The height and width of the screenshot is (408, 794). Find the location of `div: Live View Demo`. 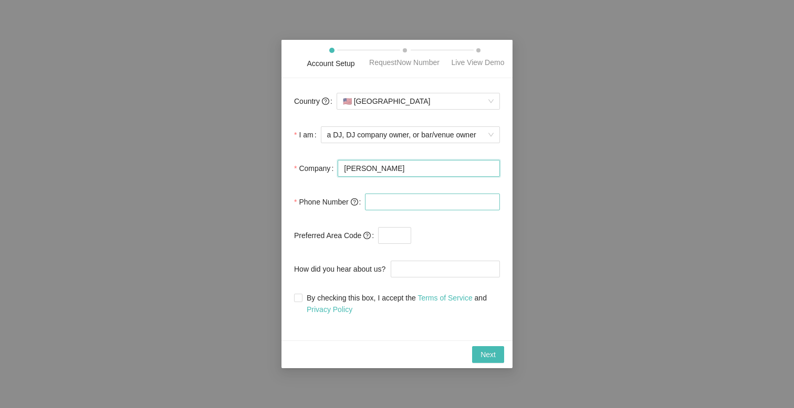

div: Live View Demo is located at coordinates (478, 62).